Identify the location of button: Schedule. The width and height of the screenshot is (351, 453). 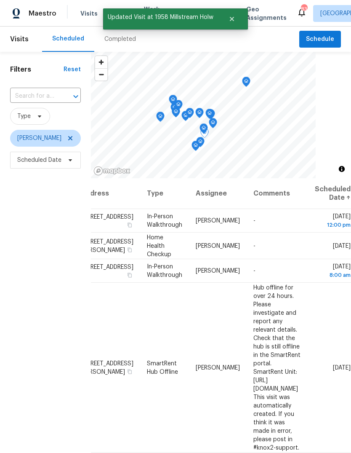
(320, 39).